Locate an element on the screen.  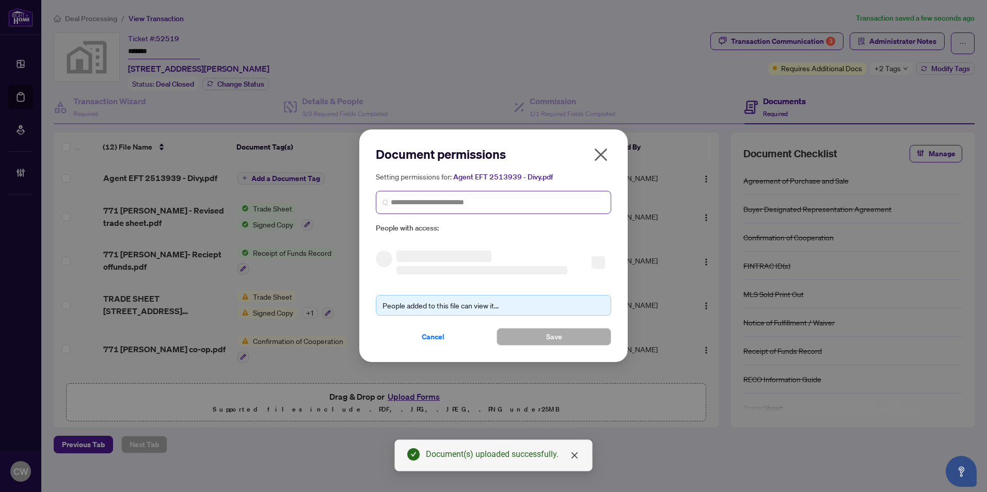
h5: Setting permissions for: is located at coordinates (493, 176).